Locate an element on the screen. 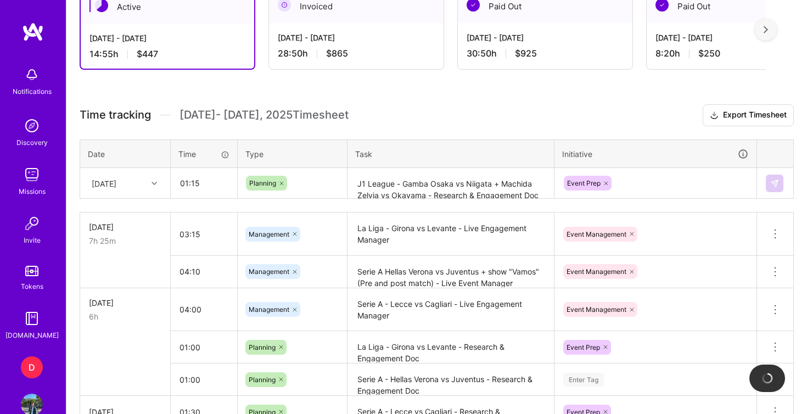 The height and width of the screenshot is (414, 807). textarea: La Liga - Girona vs Levante - Live Engagement Manager is located at coordinates (451, 234).